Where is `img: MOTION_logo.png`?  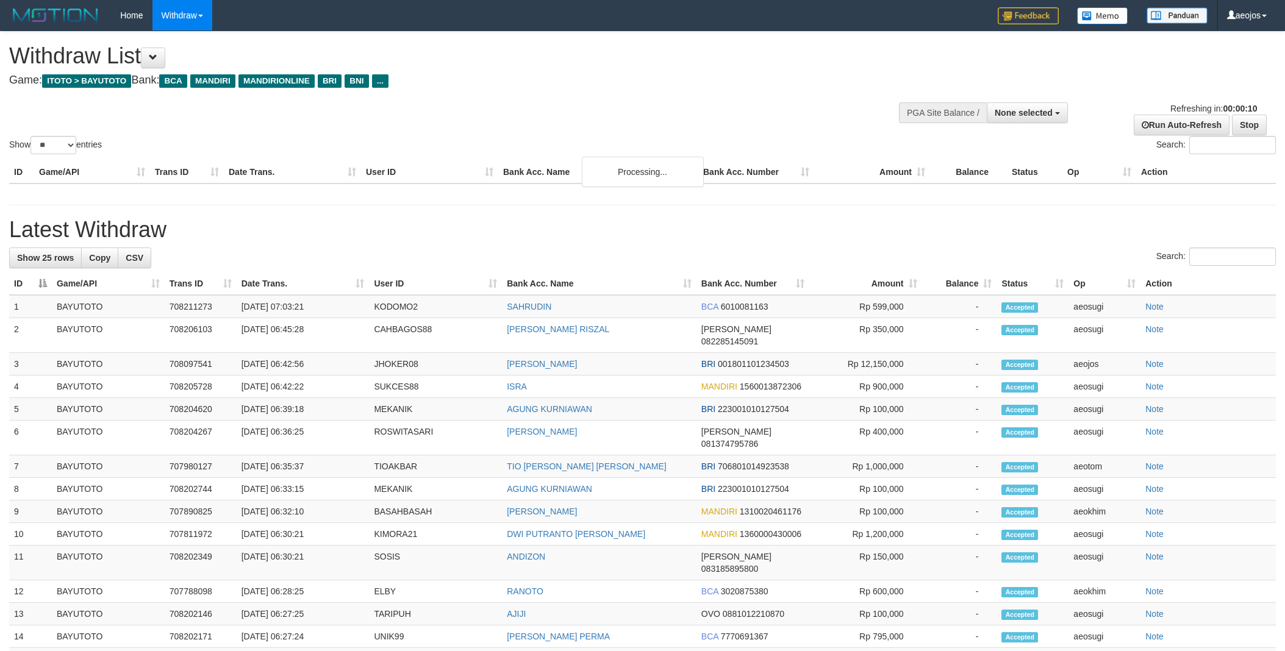 img: MOTION_logo.png is located at coordinates (55, 15).